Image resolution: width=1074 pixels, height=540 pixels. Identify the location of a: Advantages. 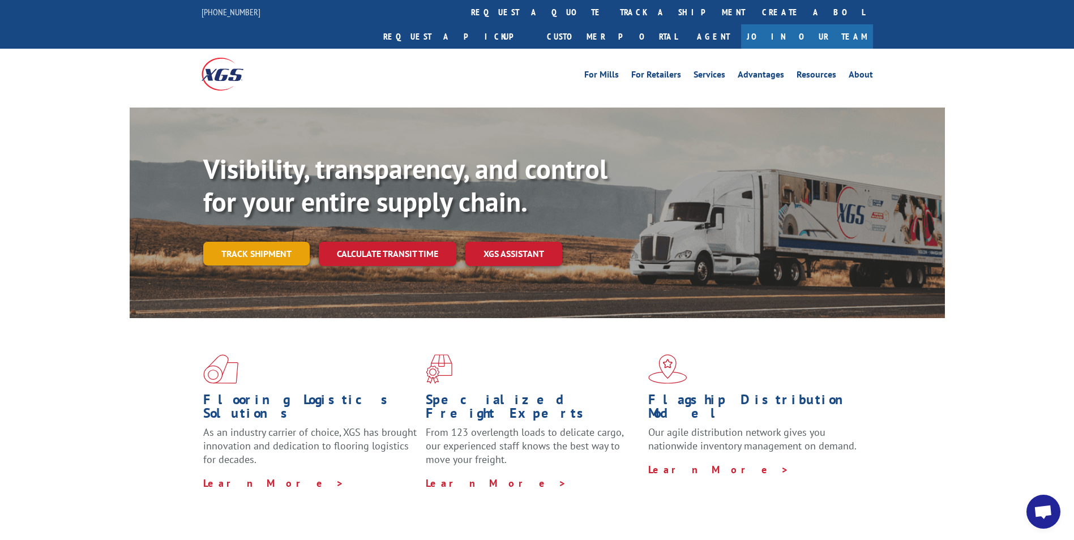
(761, 76).